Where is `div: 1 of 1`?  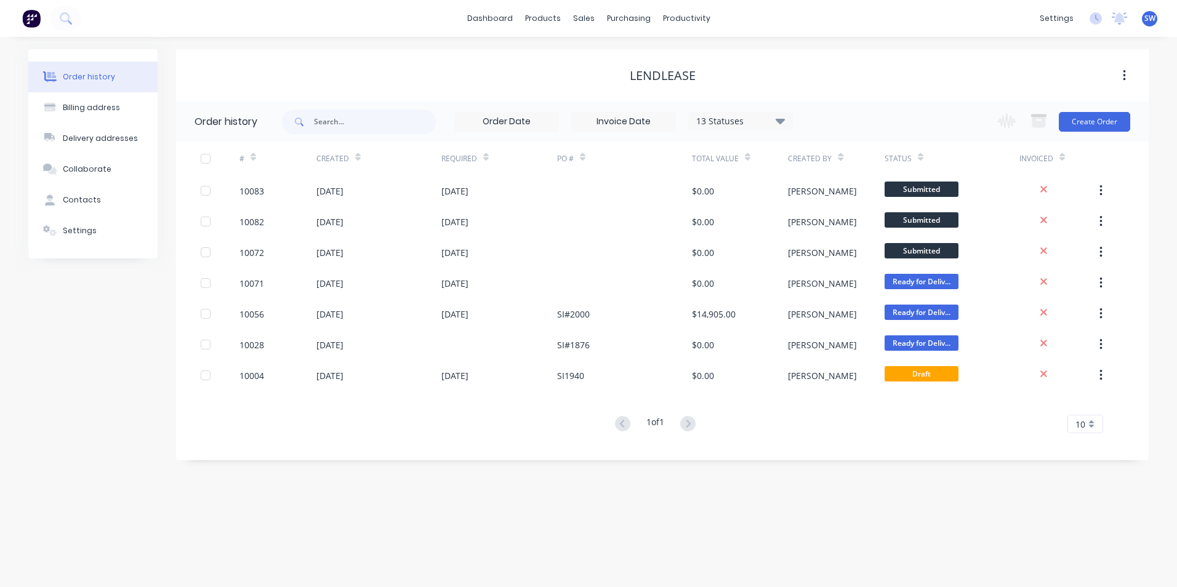
div: 1 of 1 is located at coordinates (655, 424).